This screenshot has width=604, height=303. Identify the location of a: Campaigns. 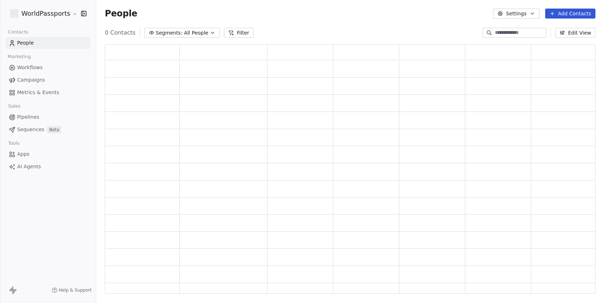
(48, 80).